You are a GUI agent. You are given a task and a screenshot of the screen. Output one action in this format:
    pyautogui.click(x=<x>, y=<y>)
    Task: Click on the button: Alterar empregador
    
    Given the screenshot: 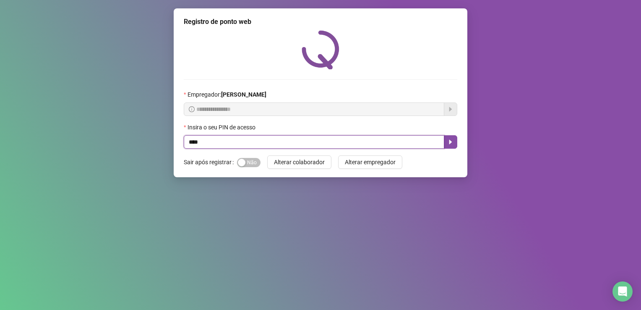 What is the action you would take?
    pyautogui.click(x=370, y=162)
    